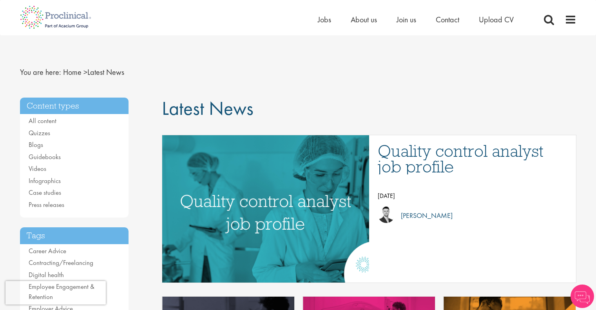  Describe the element at coordinates (46, 205) in the screenshot. I see `a: Press releases` at that location.